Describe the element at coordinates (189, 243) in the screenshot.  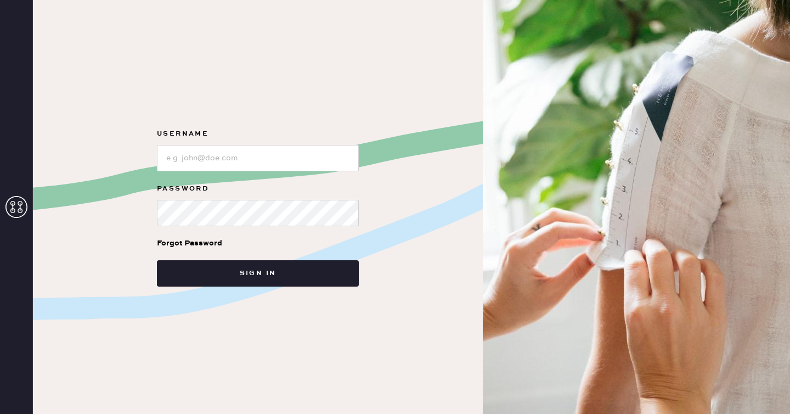
I see `div: Forgot Password` at that location.